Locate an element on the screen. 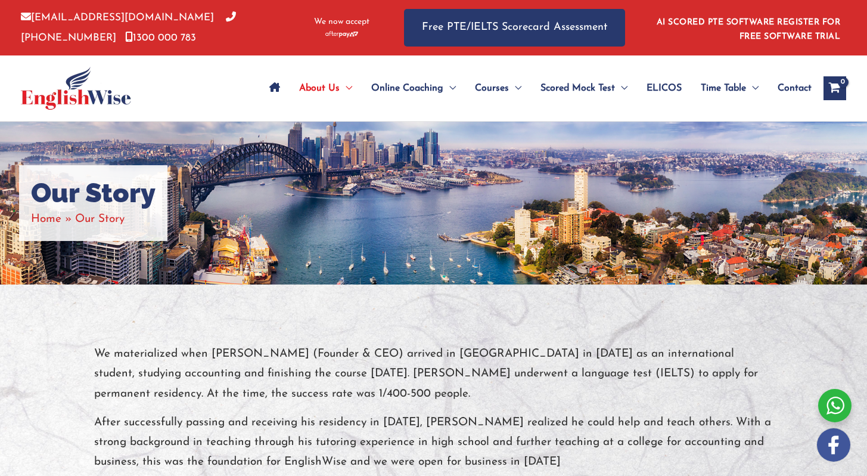 The image size is (867, 476). a: AI SCORED PTE SOFTWARE REGISTER FOR FREE SOFTWARE TRIAL is located at coordinates (749, 29).